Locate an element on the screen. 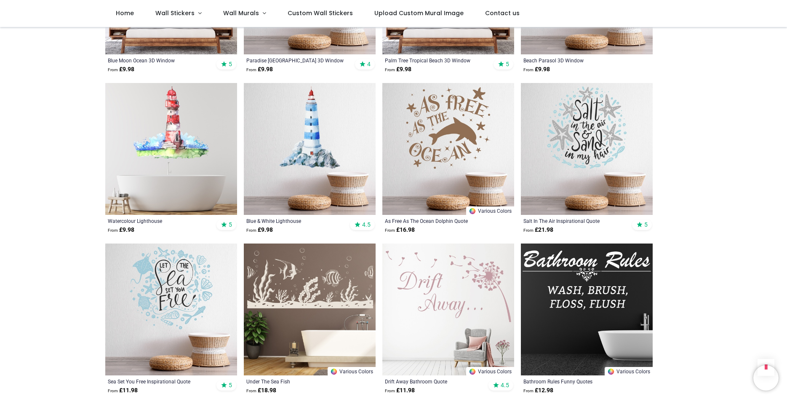 This screenshot has width=787, height=399. a: Sea Set You Free Inspirational Quote is located at coordinates (158, 381).